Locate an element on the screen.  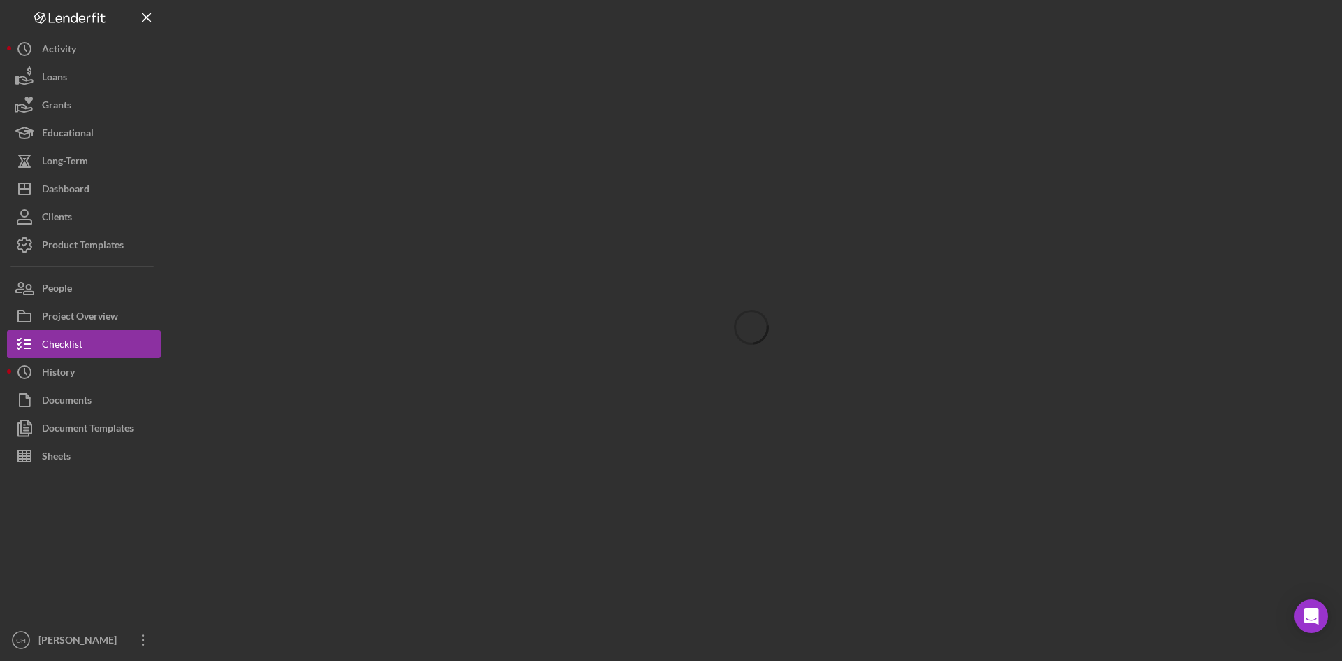
button: History is located at coordinates (84, 372).